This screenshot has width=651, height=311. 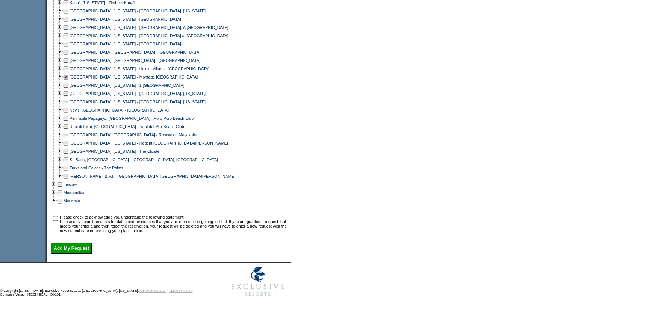 What do you see at coordinates (71, 248) in the screenshot?
I see `input: Add My Request` at bounding box center [71, 248].